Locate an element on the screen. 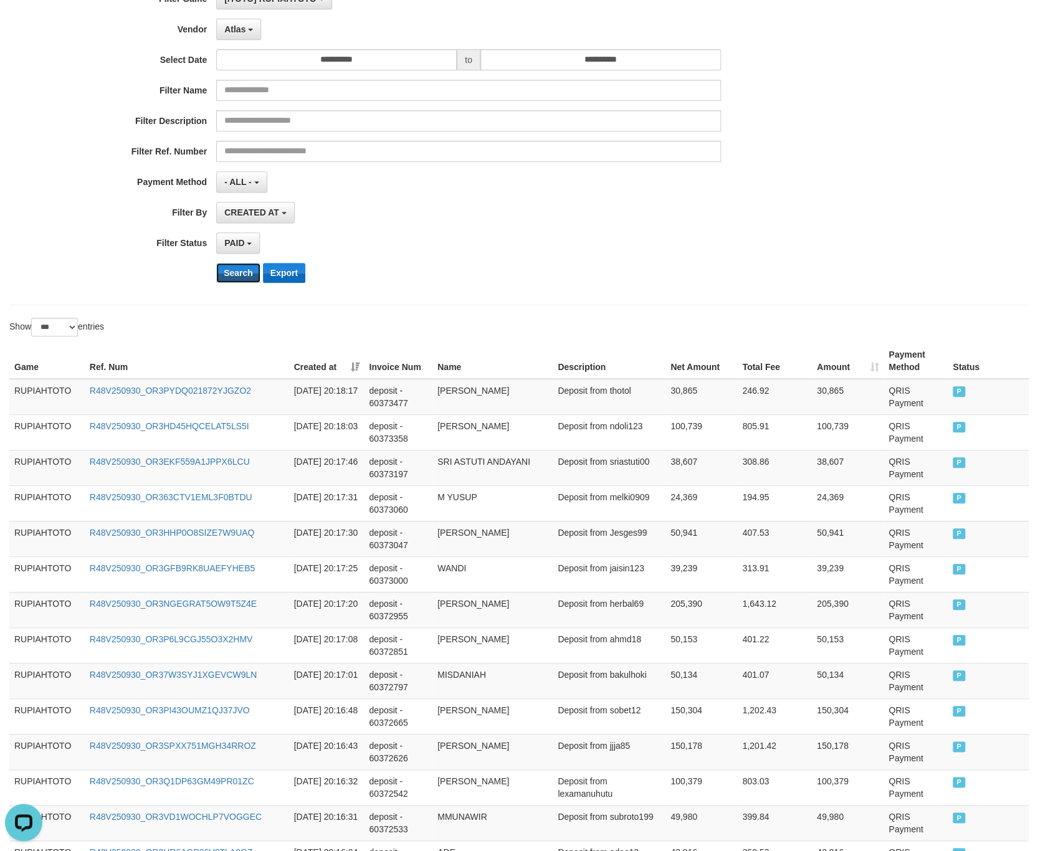 The width and height of the screenshot is (1038, 851). td: 805.91 is located at coordinates (775, 432).